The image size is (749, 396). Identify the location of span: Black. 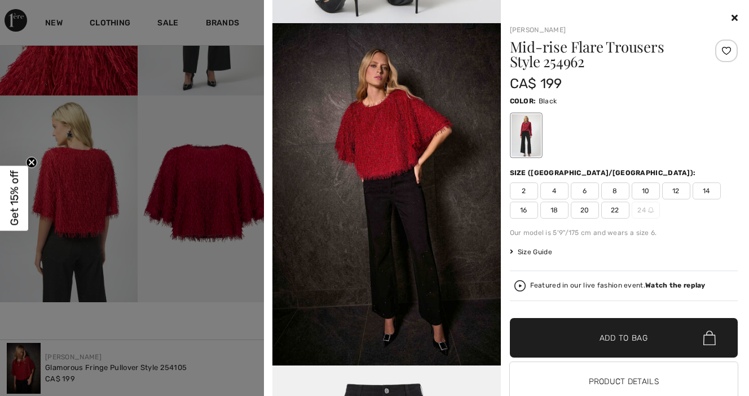
(548, 101).